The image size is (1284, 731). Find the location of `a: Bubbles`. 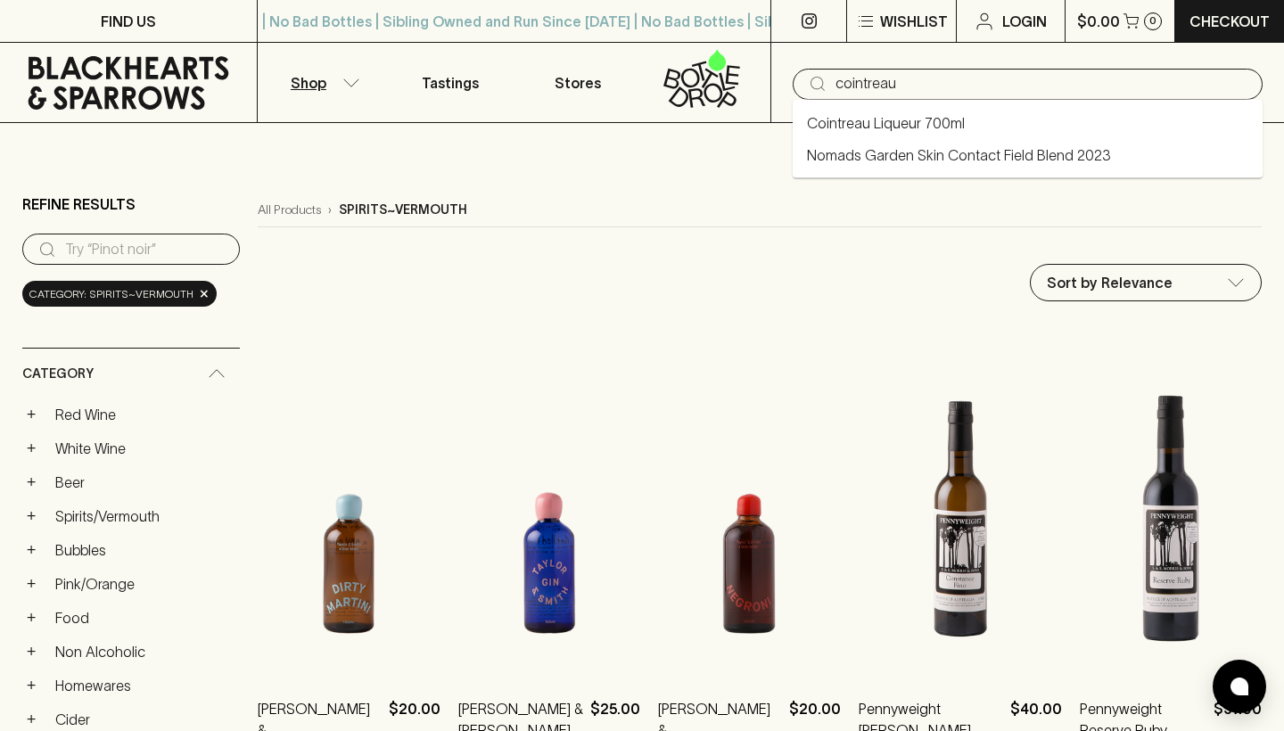

a: Bubbles is located at coordinates (144, 550).